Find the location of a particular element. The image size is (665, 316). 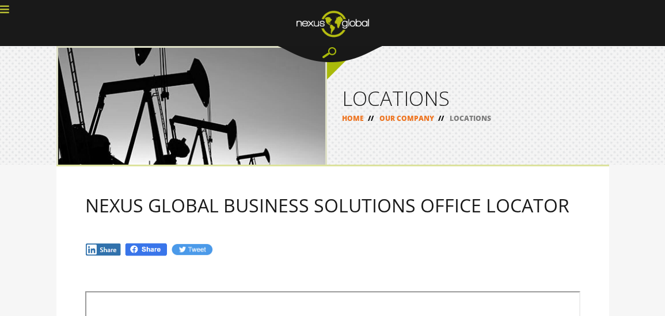

img: ng_logo_web is located at coordinates (332, 24).